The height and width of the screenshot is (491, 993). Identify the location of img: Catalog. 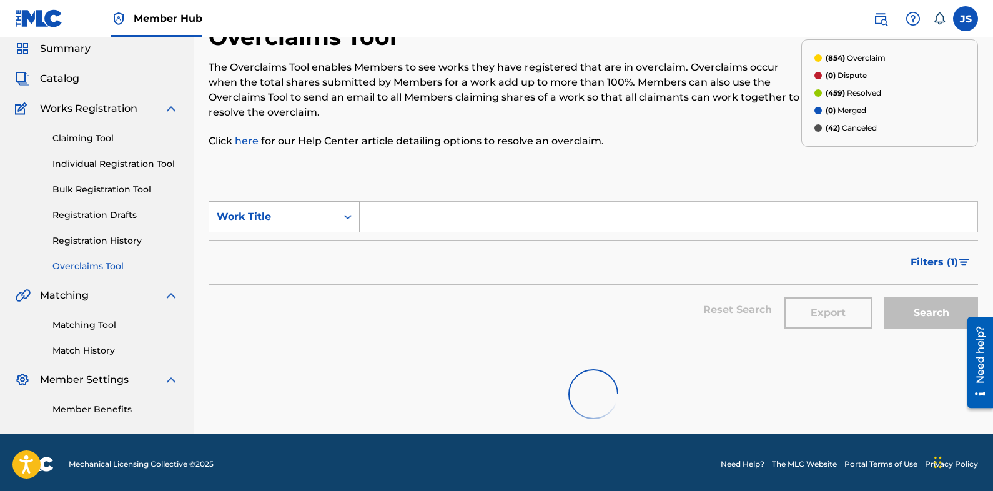
(22, 79).